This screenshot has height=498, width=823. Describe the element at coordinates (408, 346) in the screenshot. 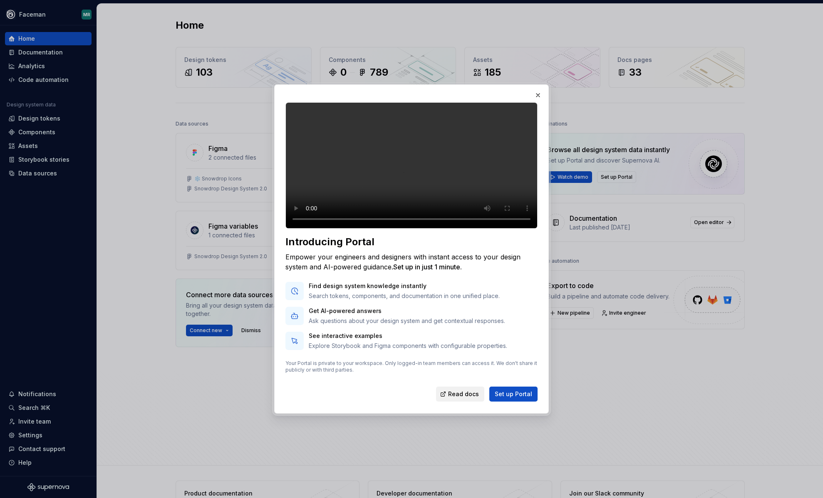

I see `p: Explore Storybook and Figma components with configurable properties.` at that location.